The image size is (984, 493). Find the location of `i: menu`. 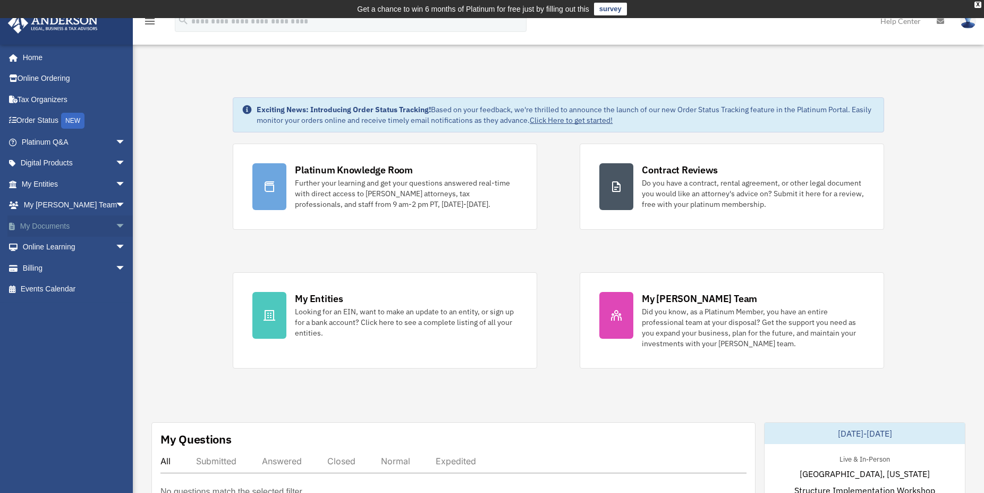

i: menu is located at coordinates (150, 21).